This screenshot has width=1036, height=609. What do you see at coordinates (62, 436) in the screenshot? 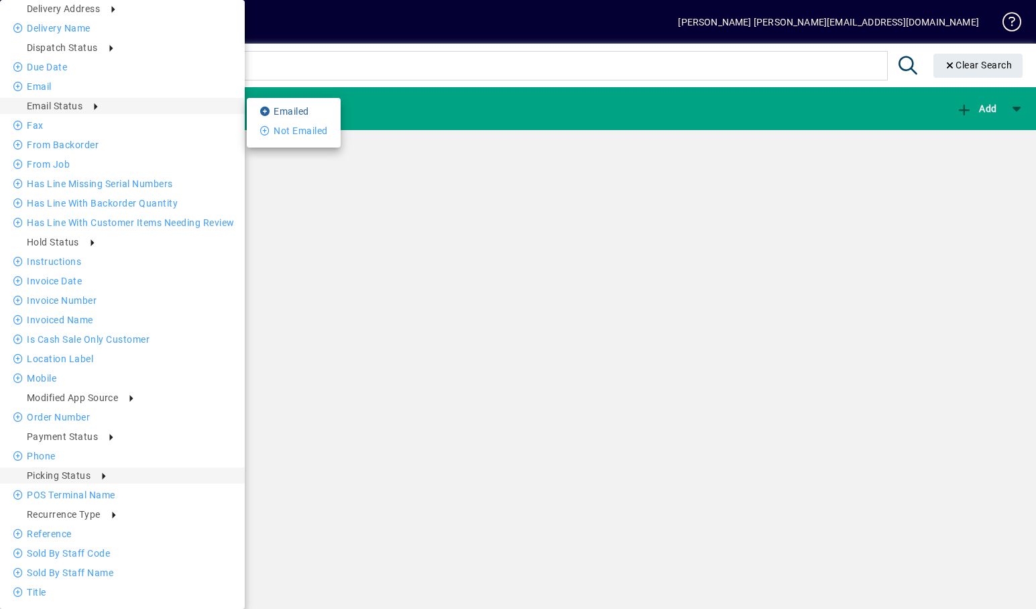
I see `span: Payment Status` at bounding box center [62, 436].